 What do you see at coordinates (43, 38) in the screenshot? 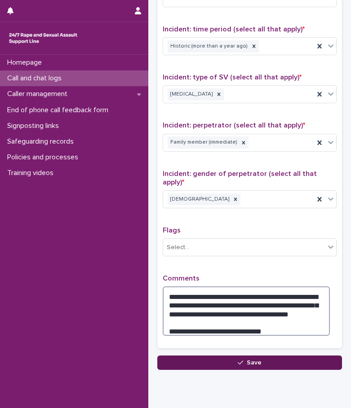
I see `img: rhQMoQhaT3yELyF149Cw` at bounding box center [43, 38].